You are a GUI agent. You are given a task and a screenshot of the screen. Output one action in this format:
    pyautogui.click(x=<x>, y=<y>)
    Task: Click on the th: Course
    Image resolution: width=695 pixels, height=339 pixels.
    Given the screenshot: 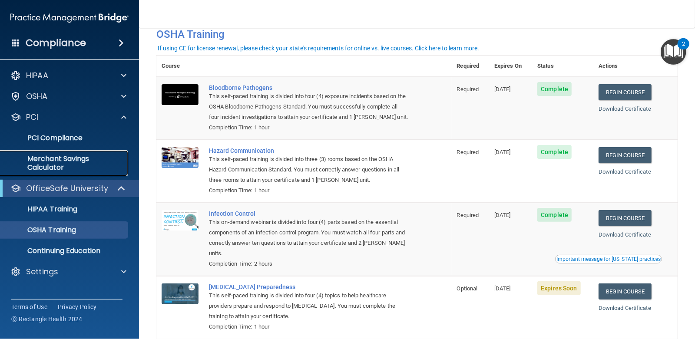 What is the action you would take?
    pyautogui.click(x=180, y=66)
    